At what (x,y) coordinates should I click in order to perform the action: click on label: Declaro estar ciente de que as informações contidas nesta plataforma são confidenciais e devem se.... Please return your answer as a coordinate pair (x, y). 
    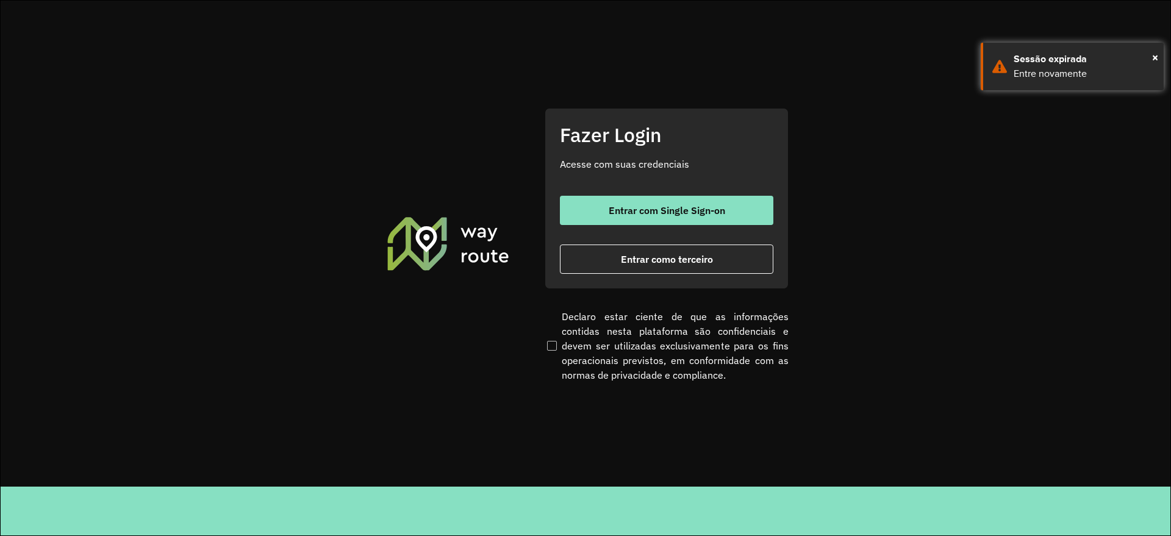
    Looking at the image, I should click on (667, 346).